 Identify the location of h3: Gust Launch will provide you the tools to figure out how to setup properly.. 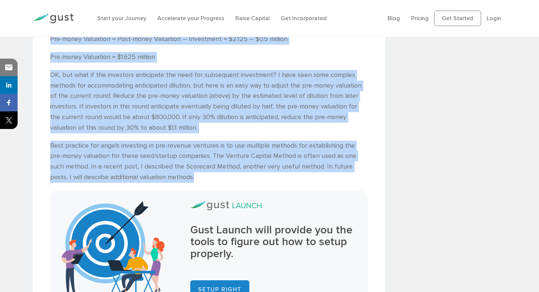
(274, 242).